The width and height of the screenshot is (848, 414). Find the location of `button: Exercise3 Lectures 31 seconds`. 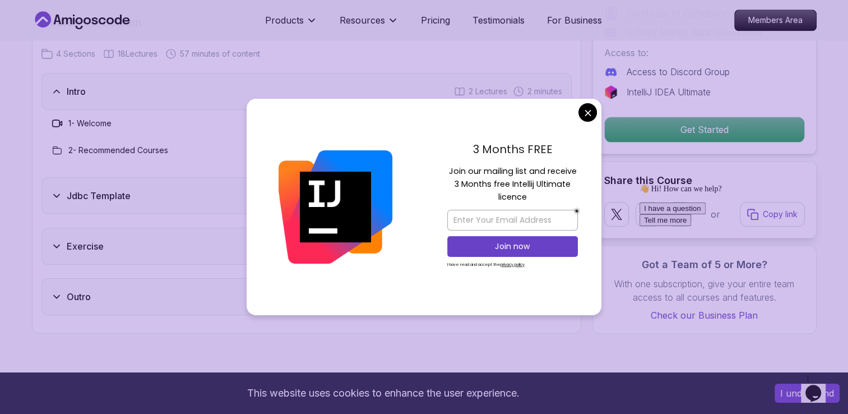

button: Exercise3 Lectures 31 seconds is located at coordinates (307, 246).